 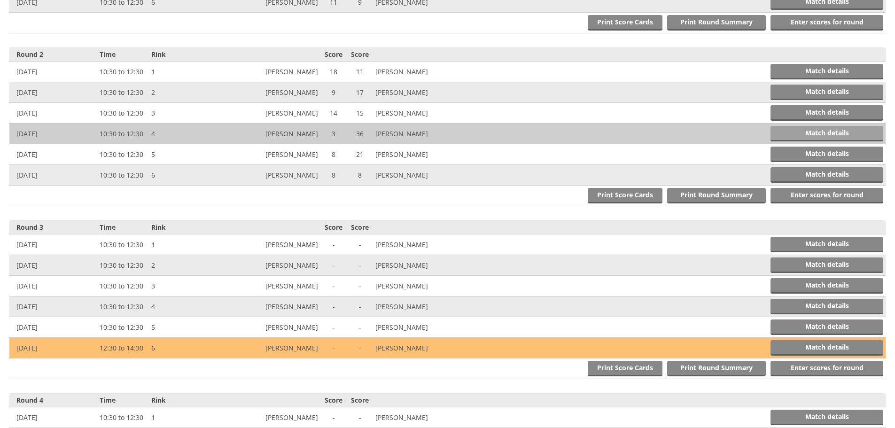 I want to click on td: 17, so click(x=360, y=93).